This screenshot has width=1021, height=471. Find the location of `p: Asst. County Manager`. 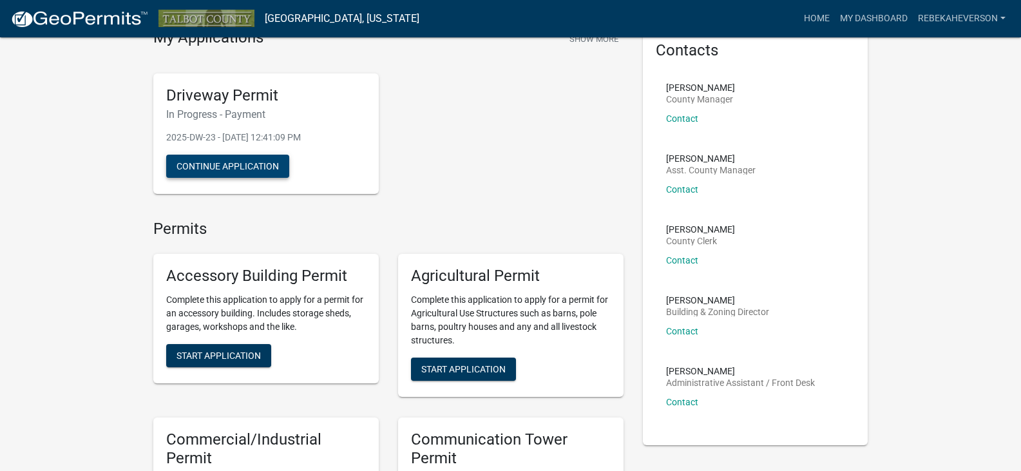

p: Asst. County Manager is located at coordinates (710, 170).